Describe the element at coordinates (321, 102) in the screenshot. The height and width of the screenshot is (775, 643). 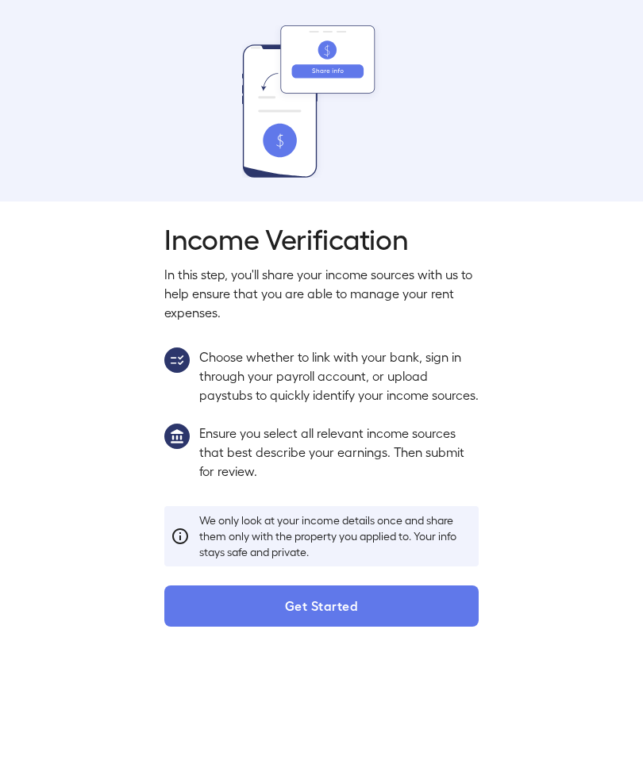
I see `img: transfer_money.svg` at that location.